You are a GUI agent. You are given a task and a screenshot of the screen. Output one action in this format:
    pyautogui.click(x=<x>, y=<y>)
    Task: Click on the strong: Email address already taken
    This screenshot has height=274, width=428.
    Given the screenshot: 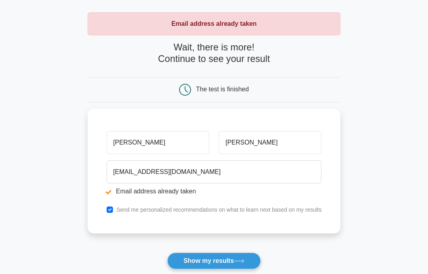 What is the action you would take?
    pyautogui.click(x=214, y=23)
    